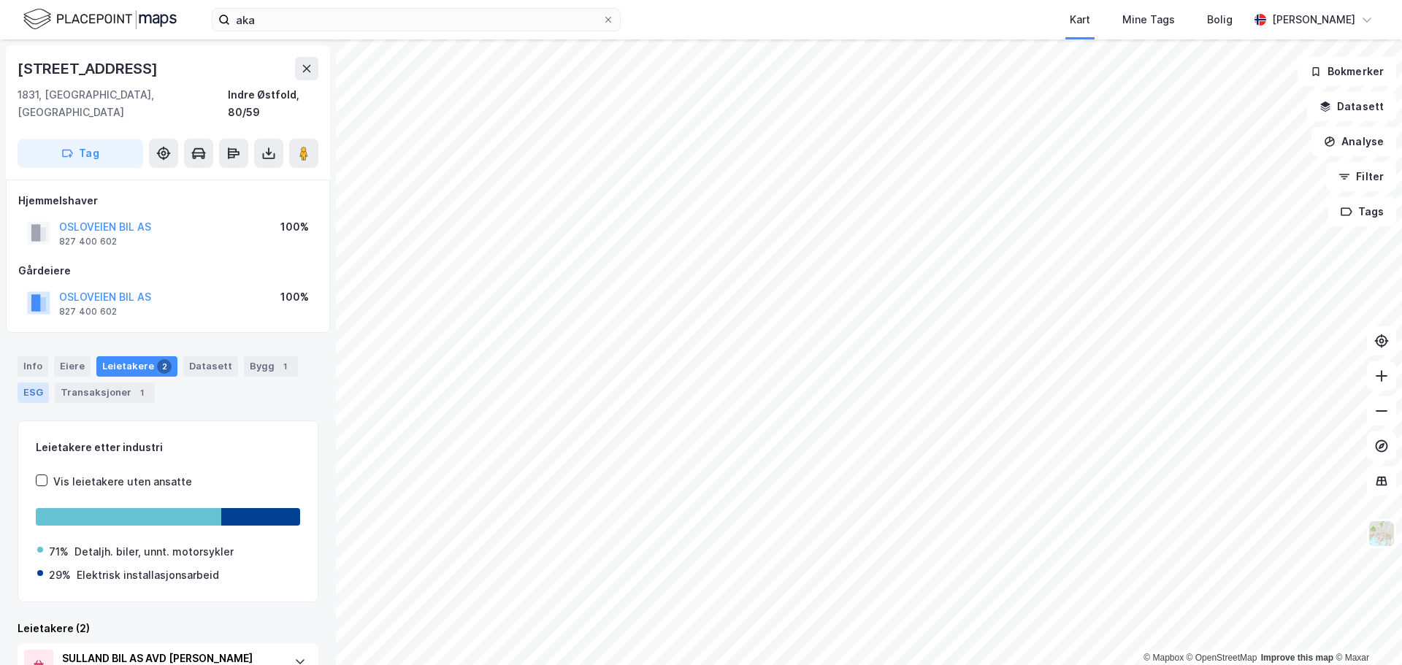 This screenshot has height=665, width=1402. I want to click on button: Filter, so click(1361, 177).